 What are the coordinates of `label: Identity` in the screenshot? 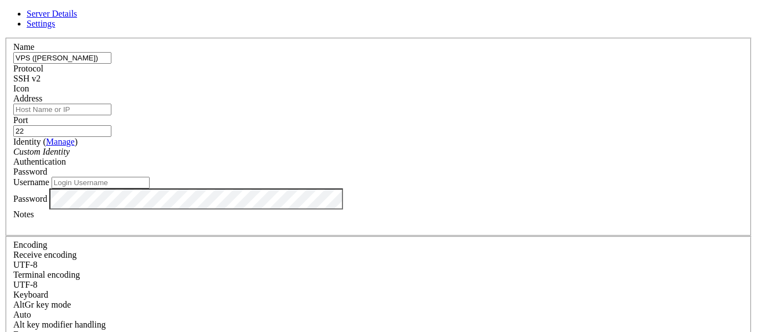 It's located at (45, 141).